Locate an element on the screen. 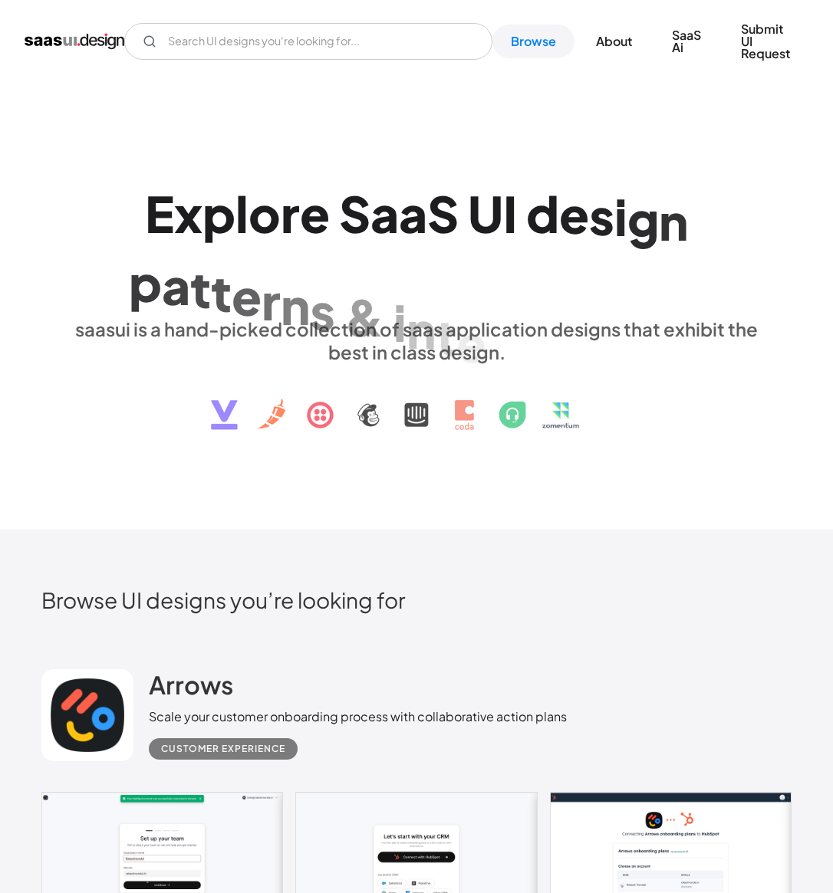  div: g is located at coordinates (643, 219).